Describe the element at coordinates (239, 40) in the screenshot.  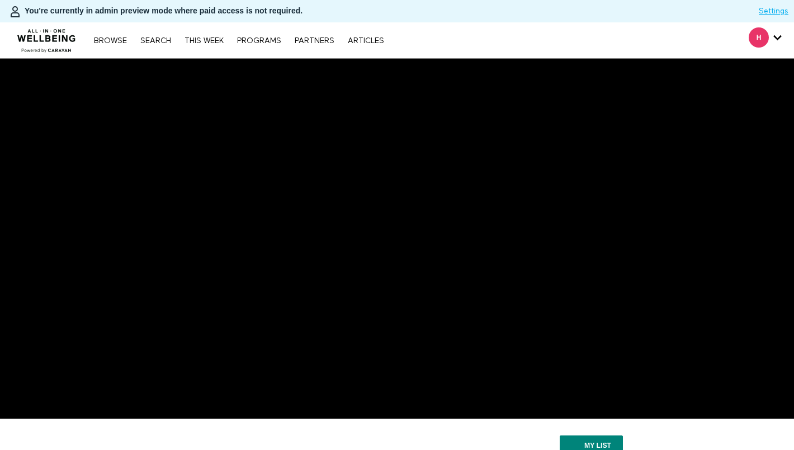
I see `nav: Primary` at that location.